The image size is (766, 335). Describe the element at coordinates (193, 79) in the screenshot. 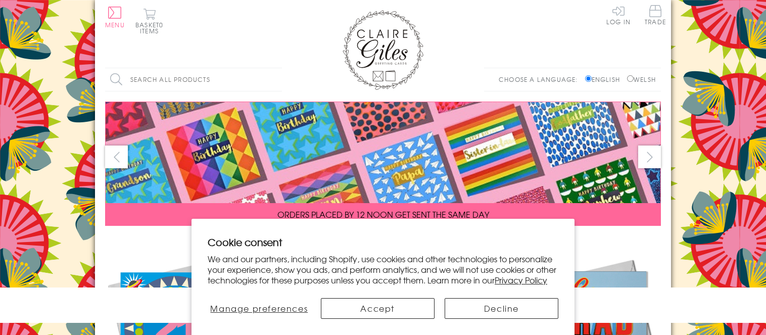

I see `input: Search all products` at that location.